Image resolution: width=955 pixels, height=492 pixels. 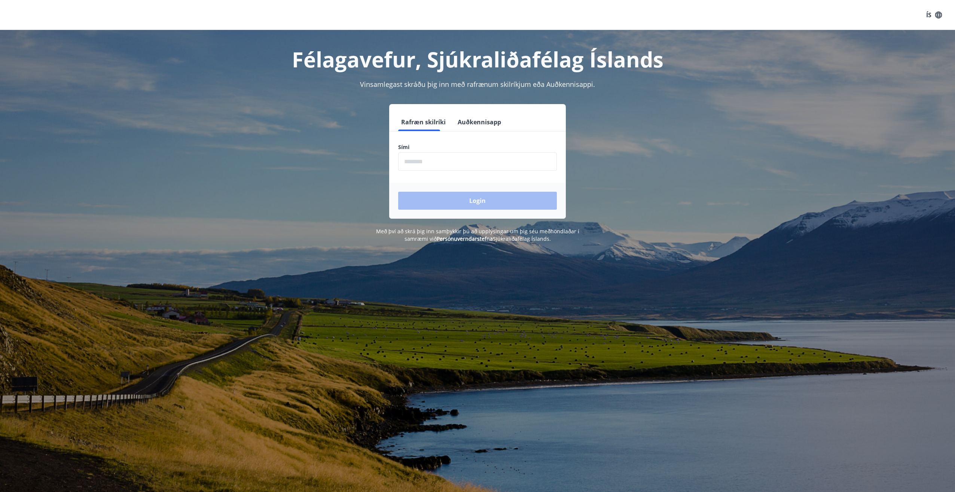 What do you see at coordinates (478, 84) in the screenshot?
I see `span: Vinsamlegast skráðu þig inn með rafrænum skilríkjum eða Auðkennisappi.` at bounding box center [478, 84].